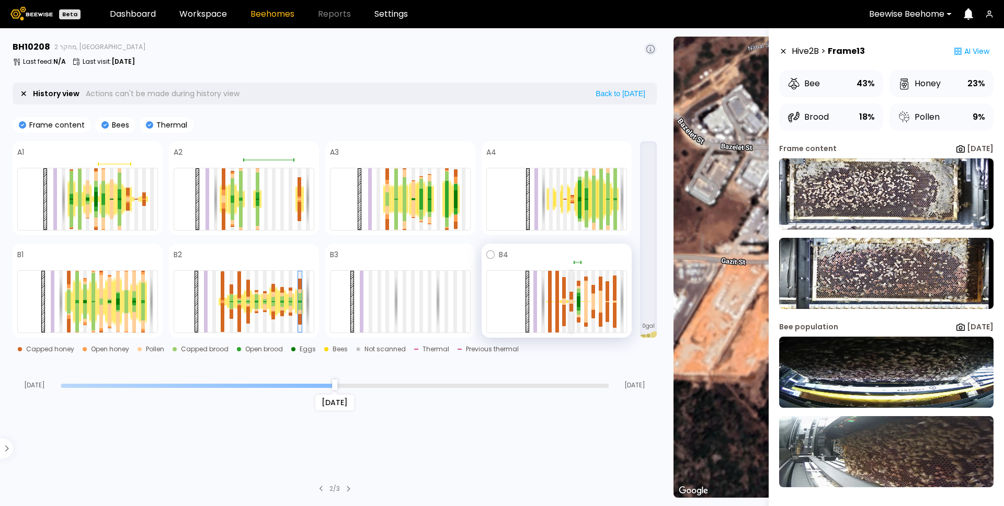  What do you see at coordinates (307, 349) in the screenshot?
I see `div: Eggs` at bounding box center [307, 349].